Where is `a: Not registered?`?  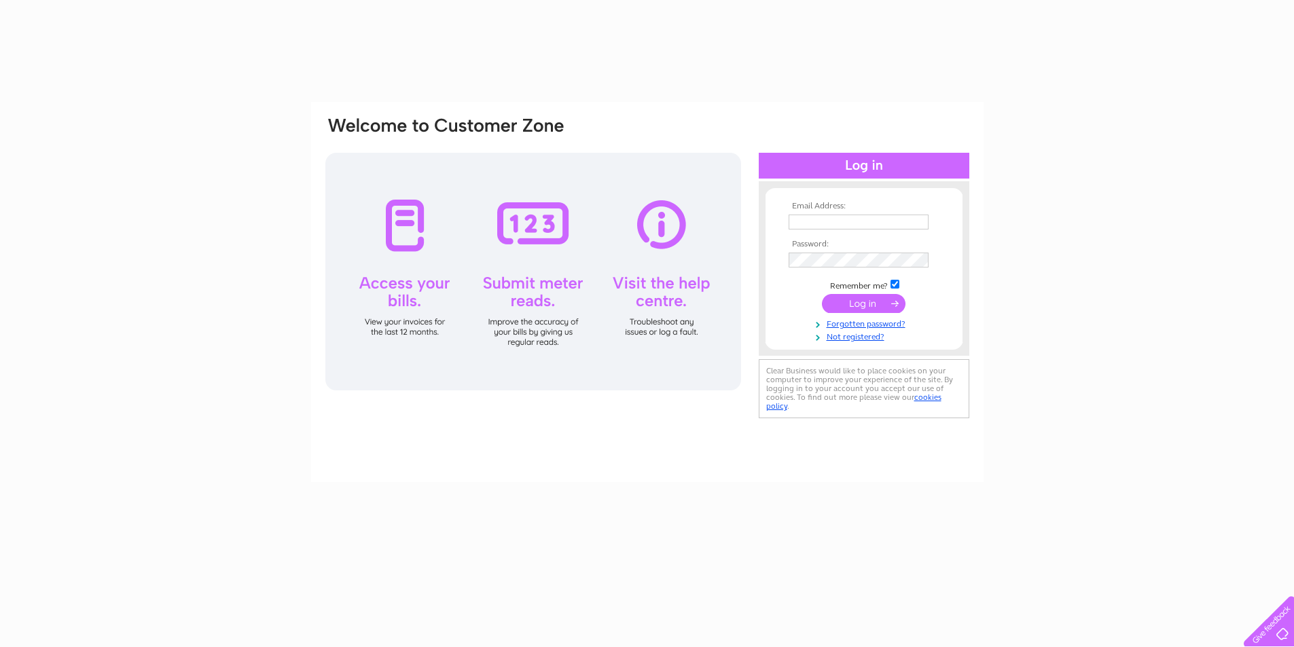 a: Not registered? is located at coordinates (865, 335).